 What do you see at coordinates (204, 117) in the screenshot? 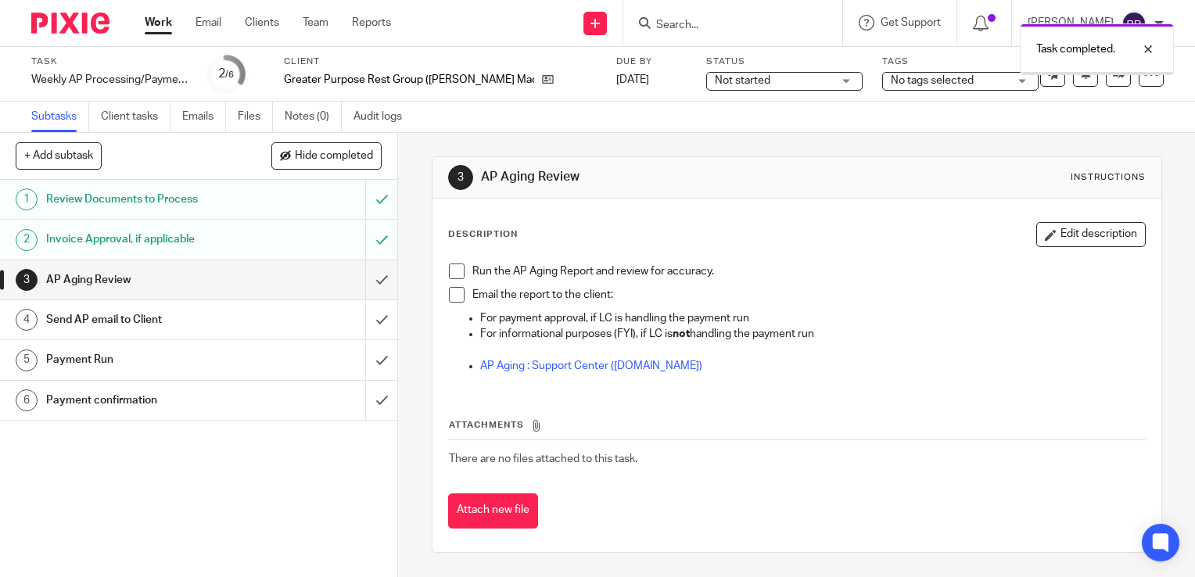
I see `a: Emails` at bounding box center [204, 117].